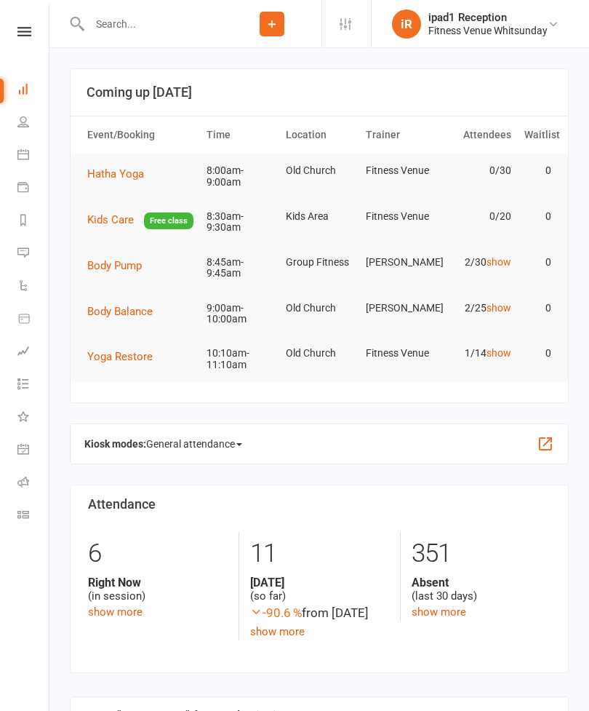  What do you see at coordinates (33, 221) in the screenshot?
I see `a: Reports` at bounding box center [33, 221].